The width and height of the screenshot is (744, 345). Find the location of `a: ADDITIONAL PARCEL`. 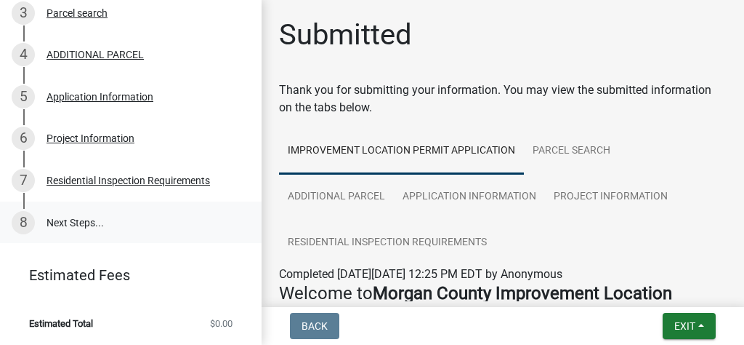

a: ADDITIONAL PARCEL is located at coordinates (337, 197).